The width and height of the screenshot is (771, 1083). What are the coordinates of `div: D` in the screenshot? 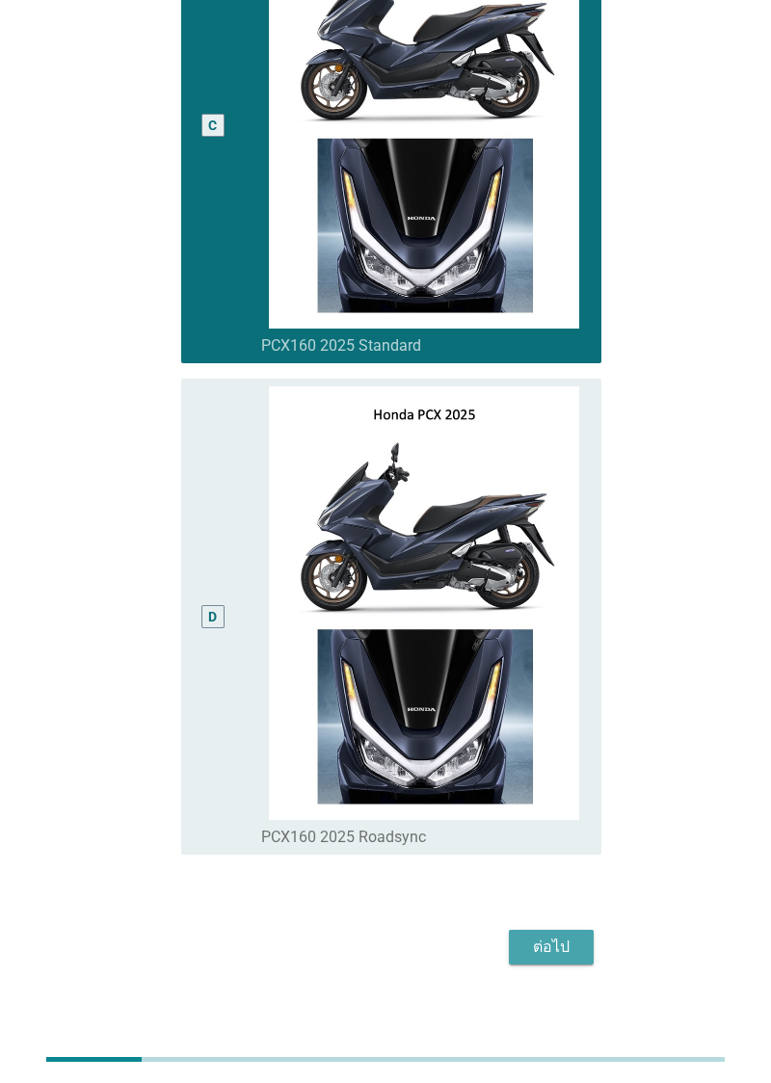 It's located at (212, 617).